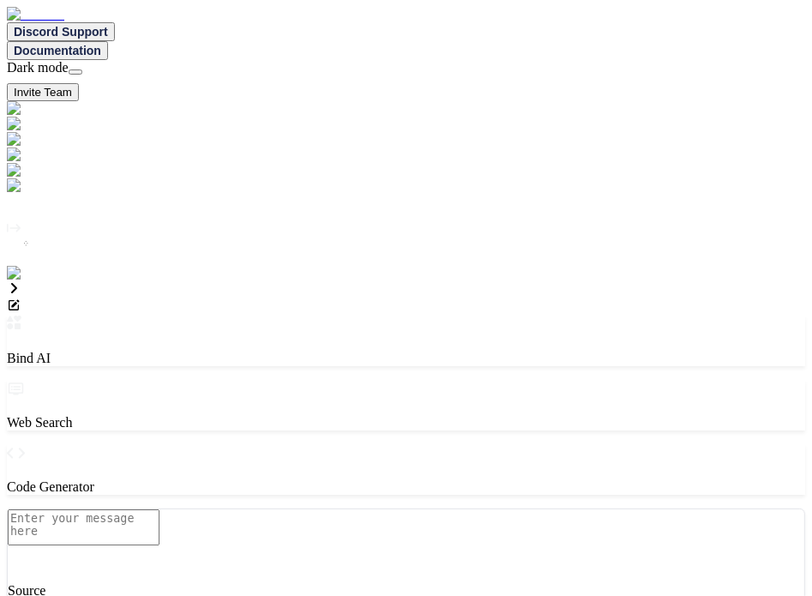 This screenshot has width=812, height=596. Describe the element at coordinates (45, 155) in the screenshot. I see `img: githubDark` at that location.